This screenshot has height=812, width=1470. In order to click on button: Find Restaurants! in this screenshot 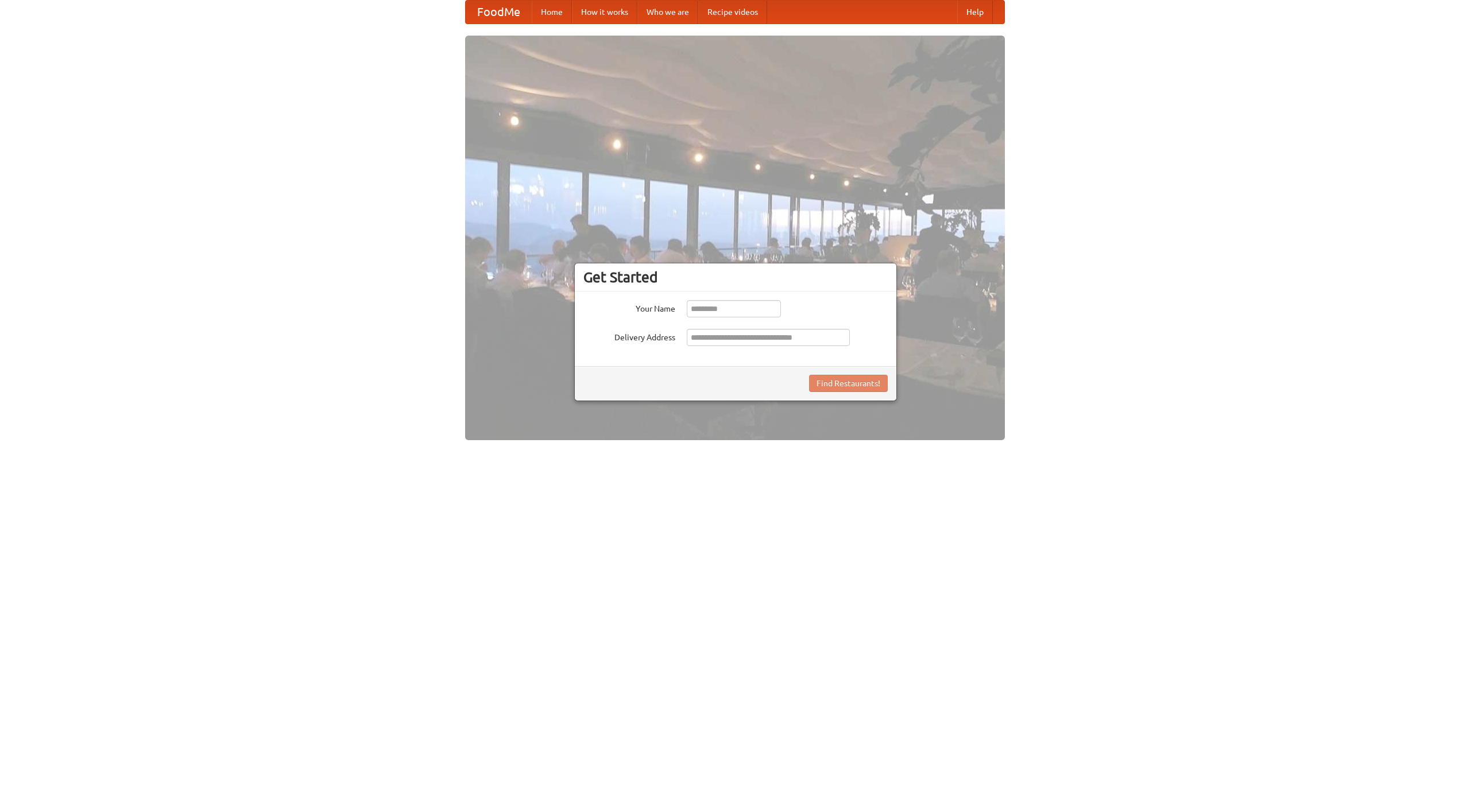, I will do `click(848, 383)`.